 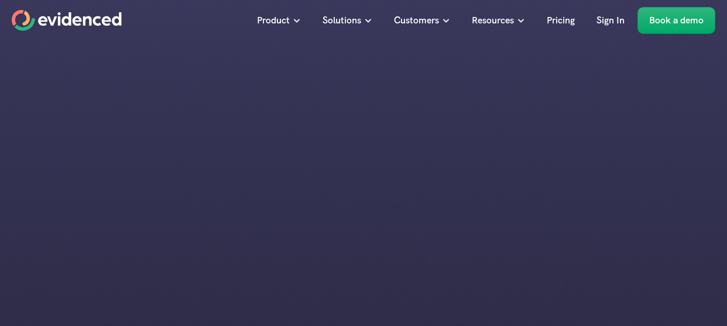 What do you see at coordinates (676, 20) in the screenshot?
I see `p: Book a demo` at bounding box center [676, 20].